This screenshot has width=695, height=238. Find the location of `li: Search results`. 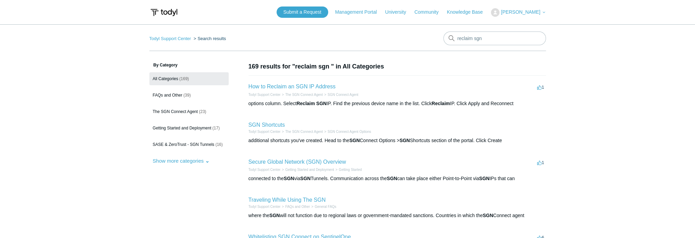

li: Search results is located at coordinates (209, 38).